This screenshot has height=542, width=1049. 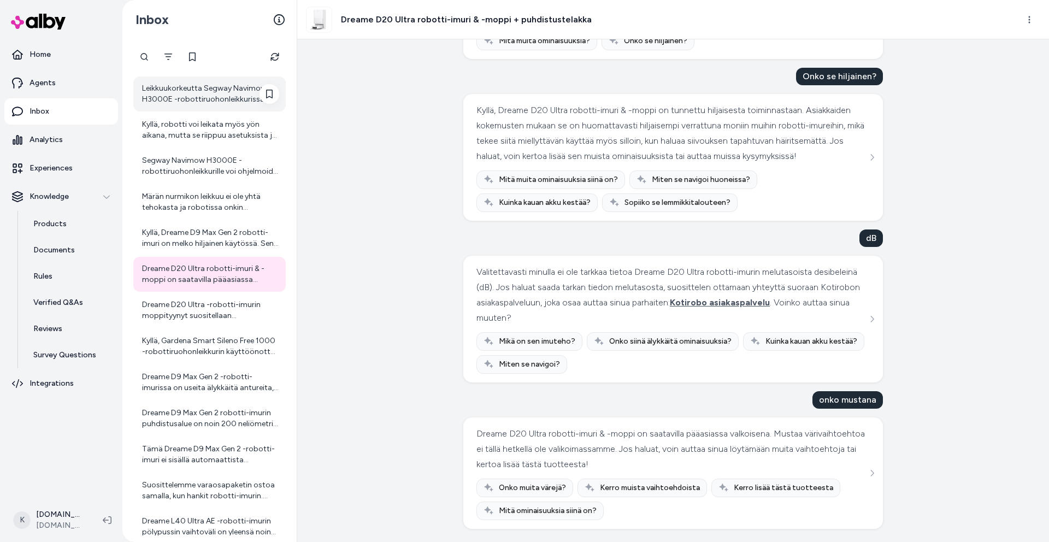 What do you see at coordinates (43, 277) in the screenshot?
I see `p: Rules` at bounding box center [43, 277].